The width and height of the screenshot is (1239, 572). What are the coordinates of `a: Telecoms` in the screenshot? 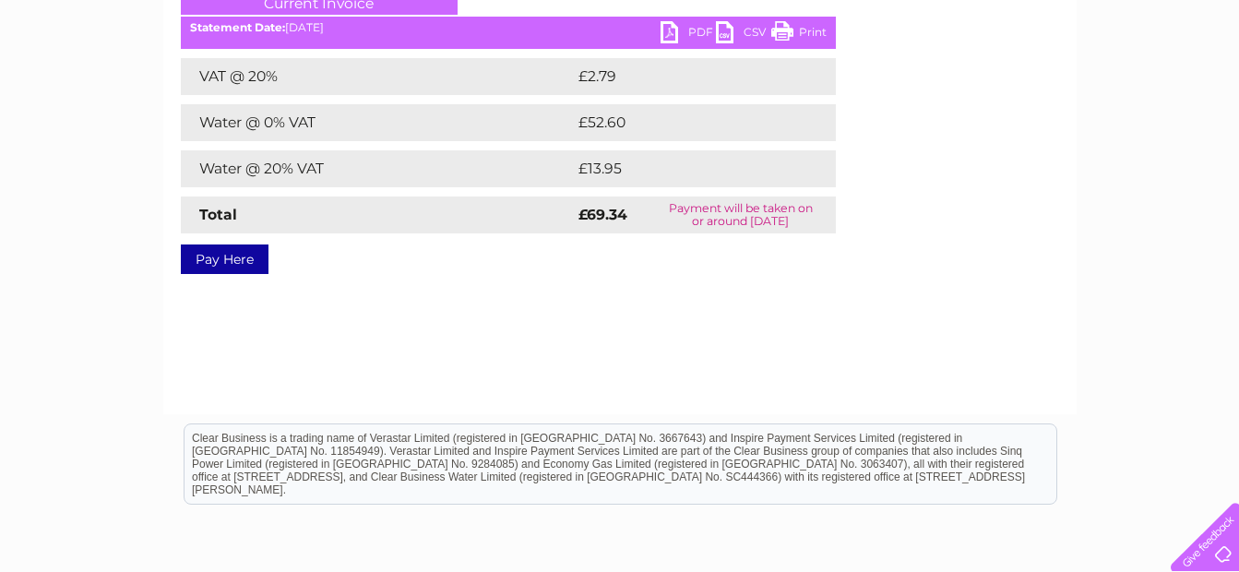 It's located at (1040, 85).